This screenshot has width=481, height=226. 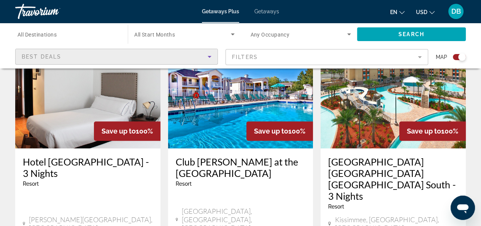 I want to click on span: Search, so click(x=412, y=34).